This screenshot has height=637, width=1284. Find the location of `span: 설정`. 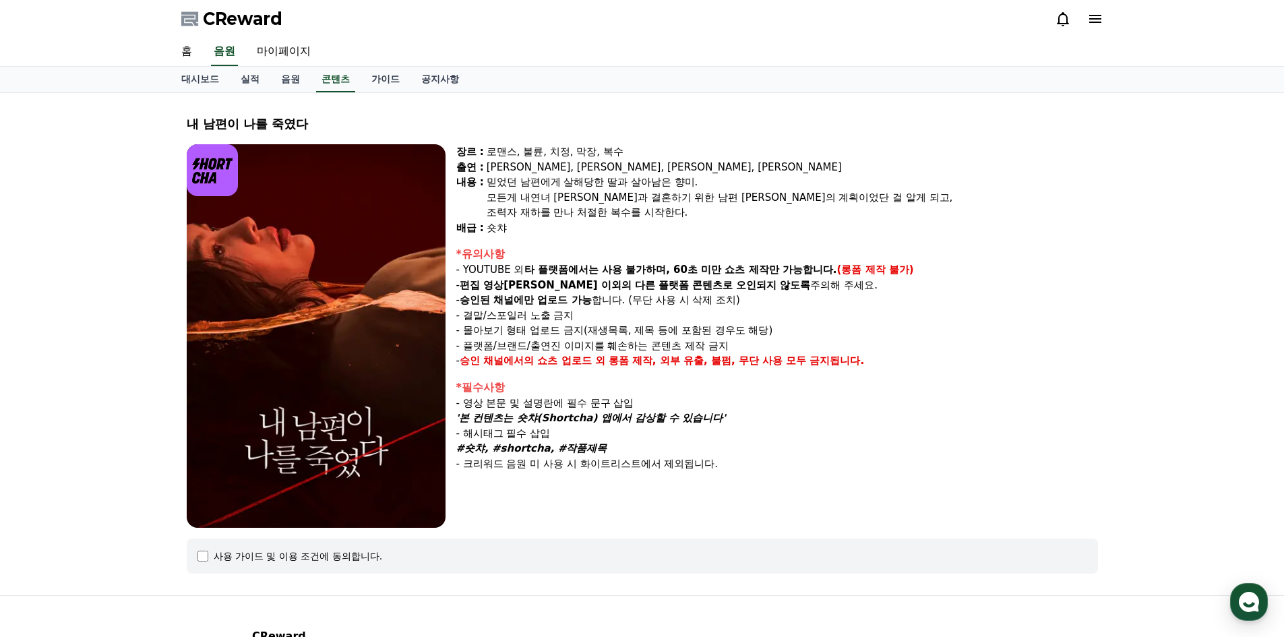

span: 설정 is located at coordinates (216, 453).